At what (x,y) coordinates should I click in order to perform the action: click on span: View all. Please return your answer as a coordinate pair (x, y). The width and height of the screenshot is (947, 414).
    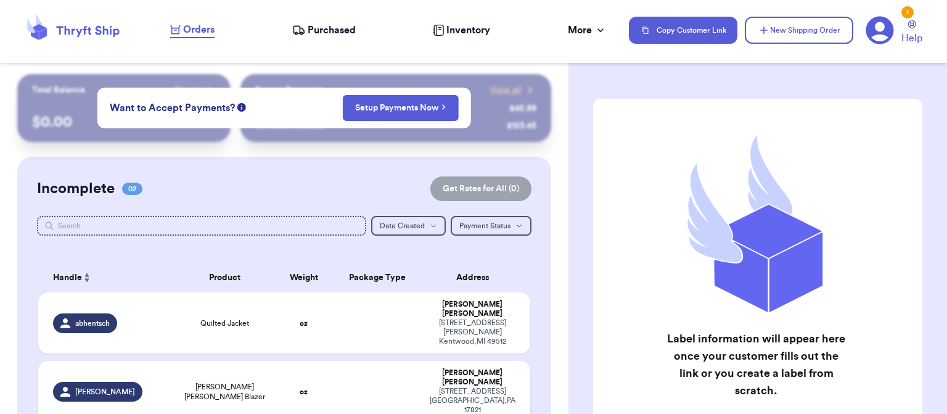
    Looking at the image, I should click on (506, 90).